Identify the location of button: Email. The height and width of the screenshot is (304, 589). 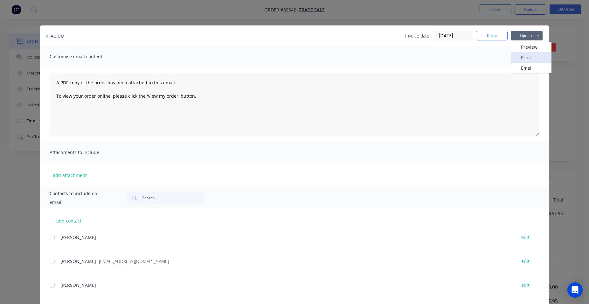
(531, 68).